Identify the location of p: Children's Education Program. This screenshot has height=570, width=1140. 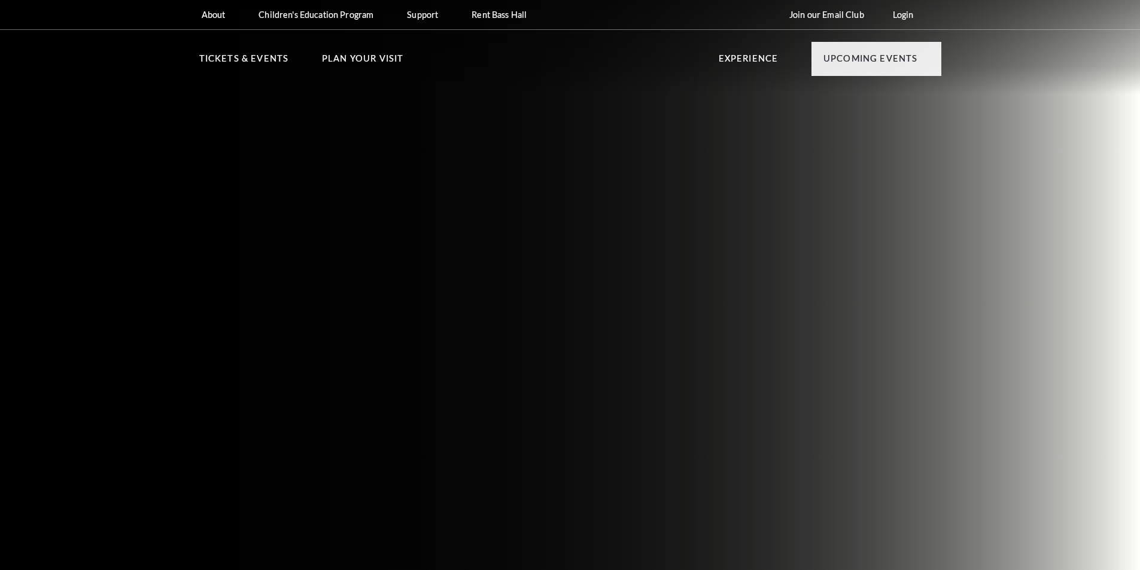
(316, 14).